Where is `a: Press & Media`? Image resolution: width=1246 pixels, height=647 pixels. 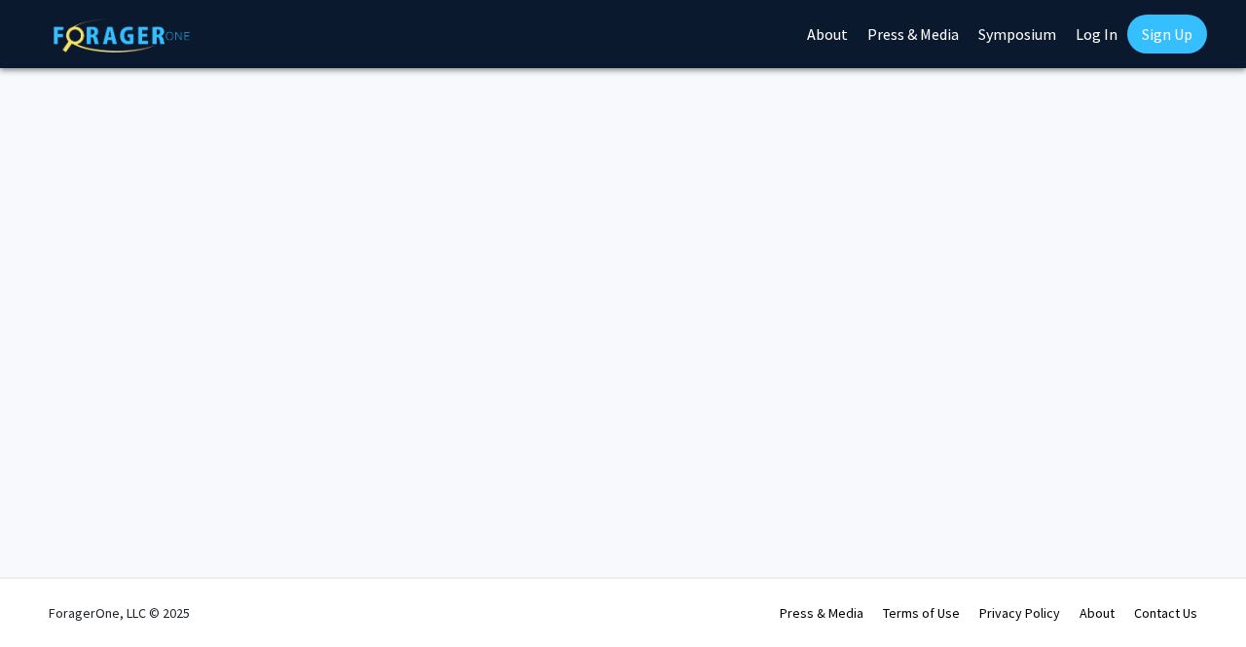 a: Press & Media is located at coordinates (822, 613).